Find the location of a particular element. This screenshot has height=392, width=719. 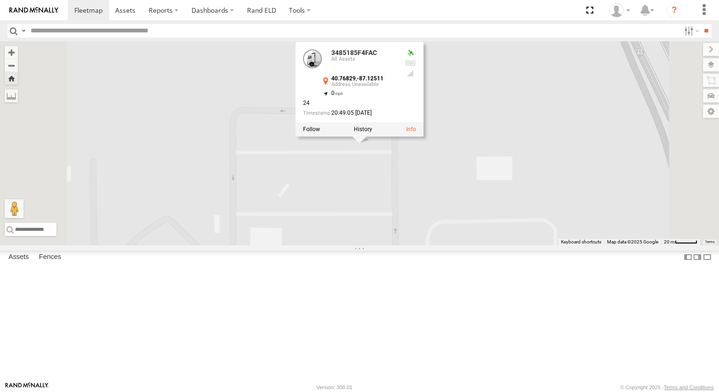

button: Keyboard shortcuts is located at coordinates (581, 242).